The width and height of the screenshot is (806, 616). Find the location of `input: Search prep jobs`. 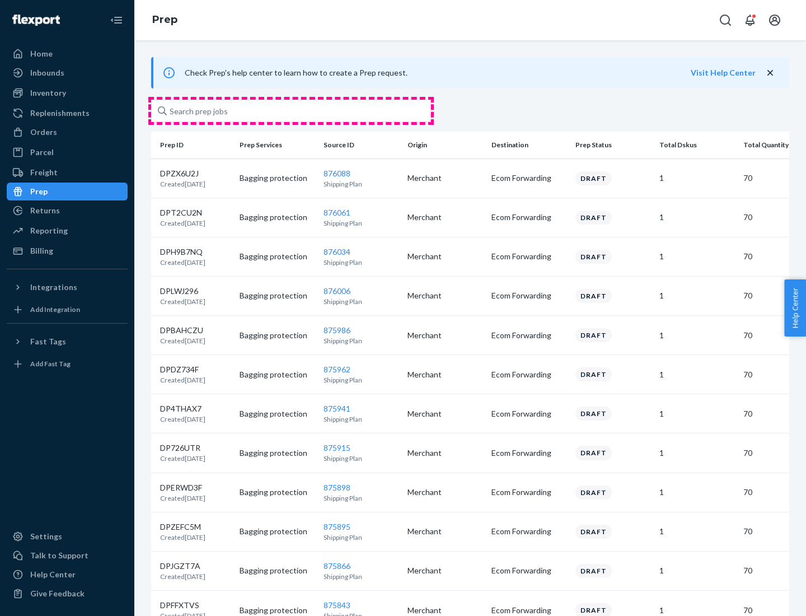

input: Search prep jobs is located at coordinates (291, 111).